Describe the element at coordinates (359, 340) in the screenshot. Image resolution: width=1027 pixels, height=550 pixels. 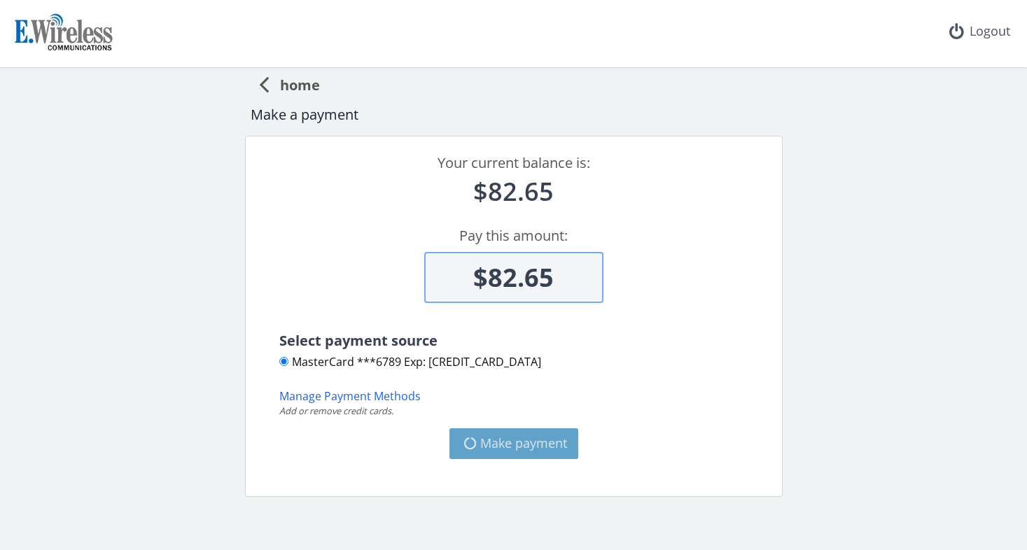
I see `span: Select payment source` at that location.